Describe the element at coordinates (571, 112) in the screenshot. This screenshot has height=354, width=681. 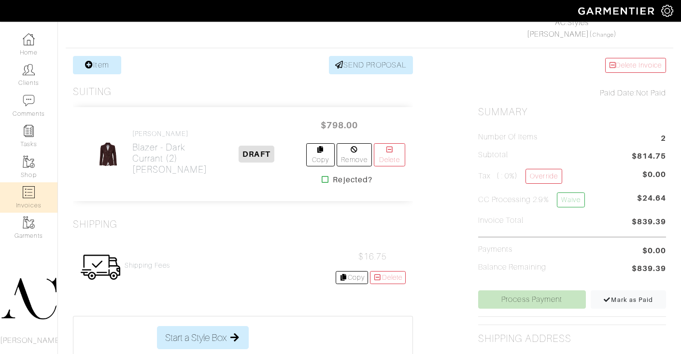
I see `h2: Summary` at that location.